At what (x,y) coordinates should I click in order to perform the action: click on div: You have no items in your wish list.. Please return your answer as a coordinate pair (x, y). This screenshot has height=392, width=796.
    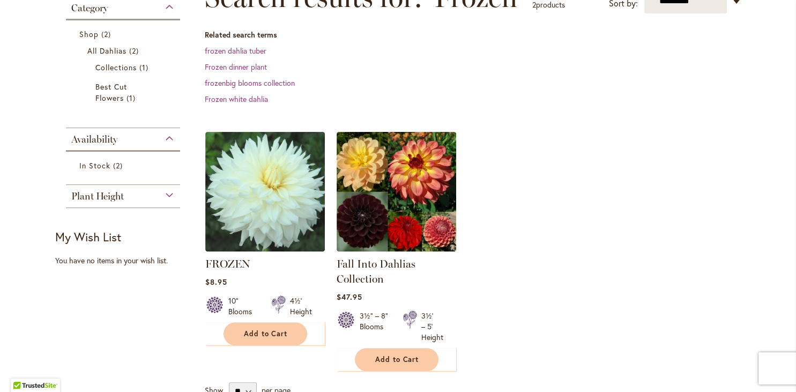
    Looking at the image, I should click on (127, 261).